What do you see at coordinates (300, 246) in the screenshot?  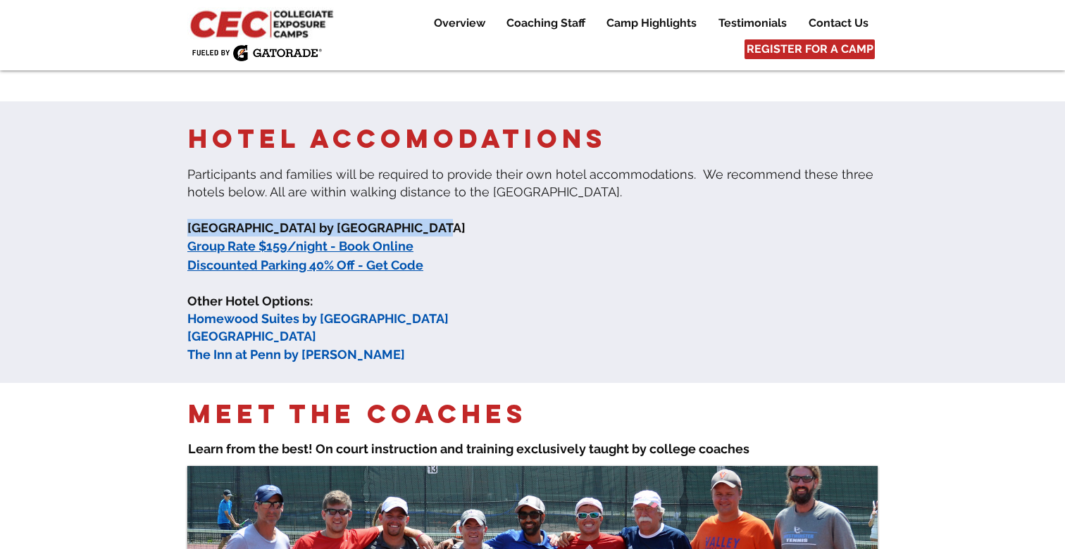 I see `span: Group Rate $159/night - Book Online` at bounding box center [300, 246].